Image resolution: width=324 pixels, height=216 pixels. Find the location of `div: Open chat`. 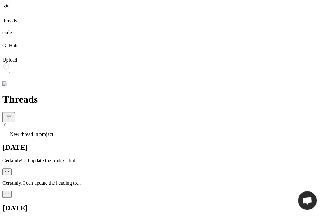

div: Open chat is located at coordinates (307, 201).